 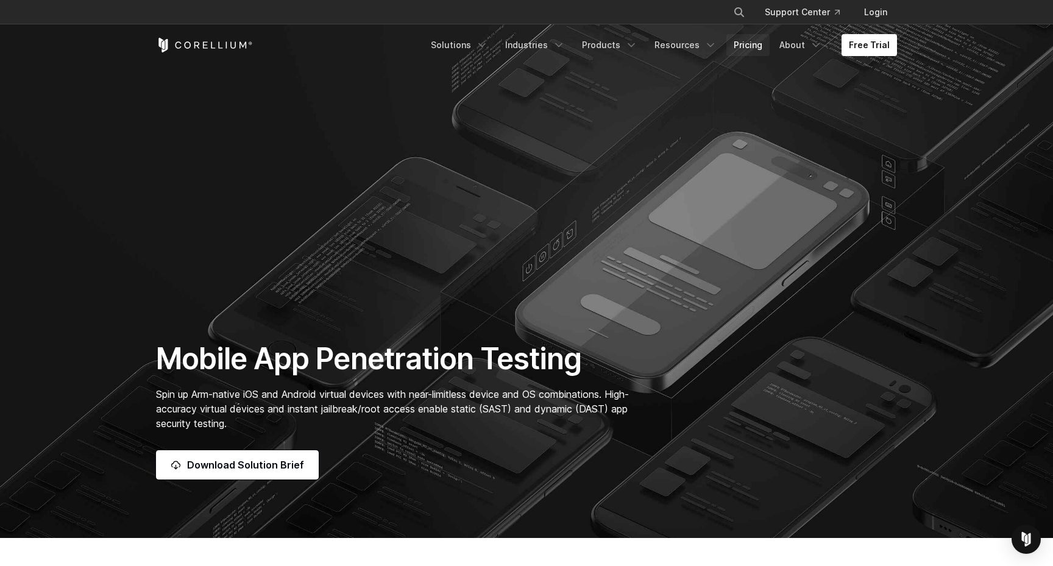 What do you see at coordinates (1026, 539) in the screenshot?
I see `div: Open Intercom Messenger` at bounding box center [1026, 539].